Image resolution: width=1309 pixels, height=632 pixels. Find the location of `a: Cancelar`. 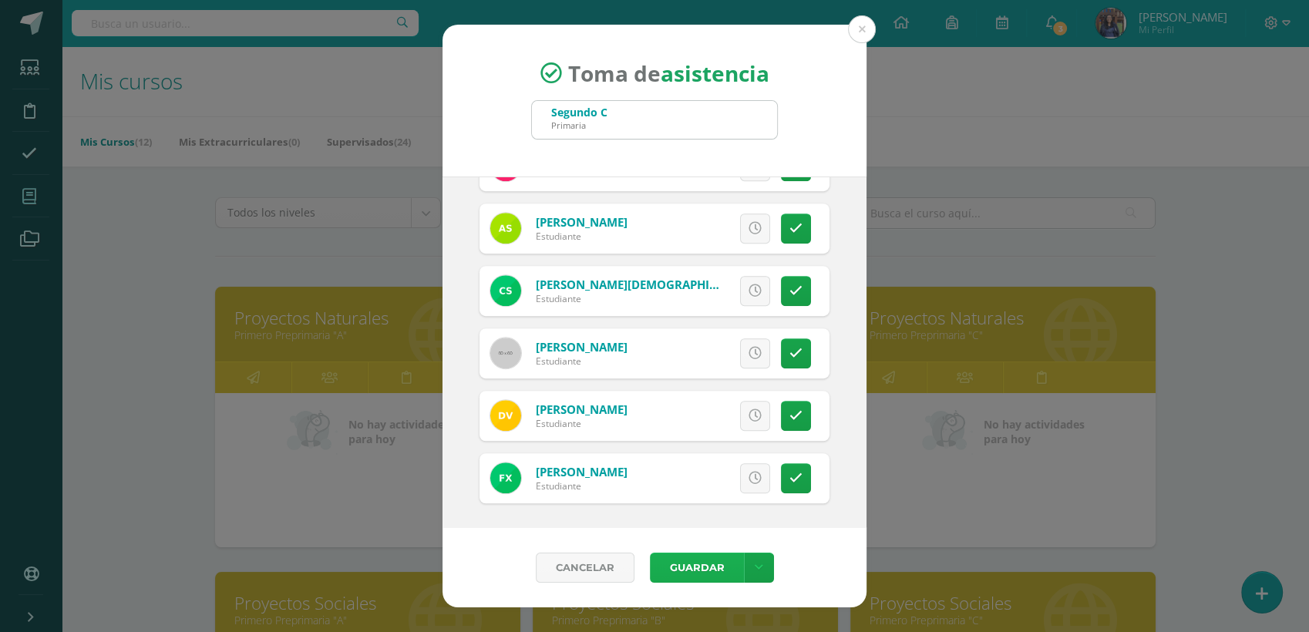

a: Cancelar is located at coordinates (585, 568).